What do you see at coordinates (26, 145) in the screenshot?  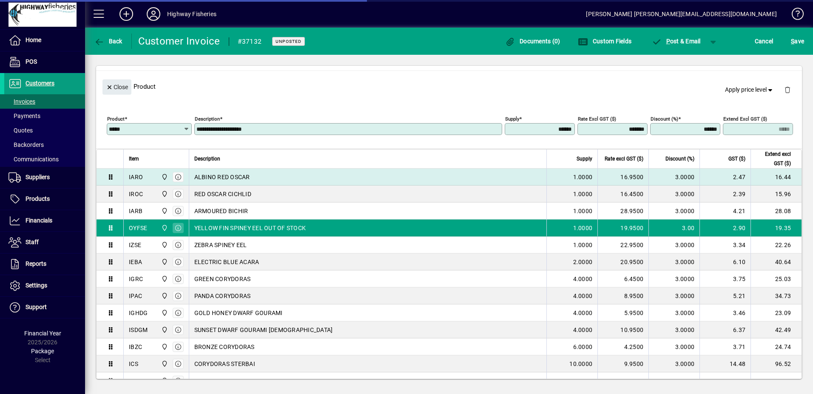 I see `span: Backorders` at bounding box center [26, 145].